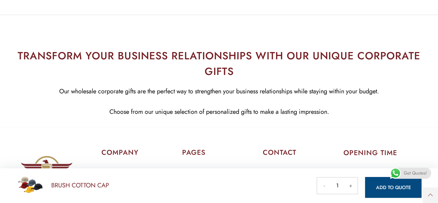 The image size is (438, 203). I want to click on p: Choose from our unique selection of personalized gifts to make a lasting impression., so click(219, 112).